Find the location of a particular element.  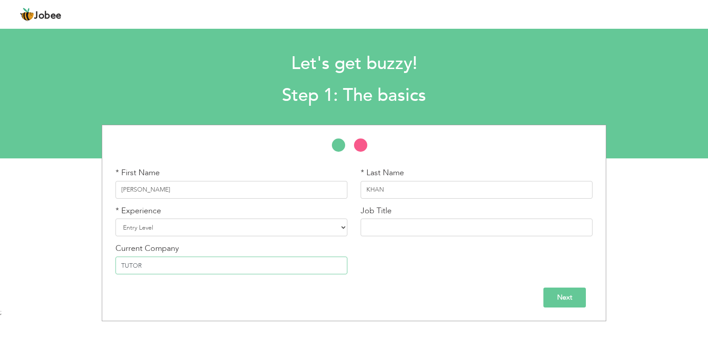

span: Jobee is located at coordinates (48, 16).